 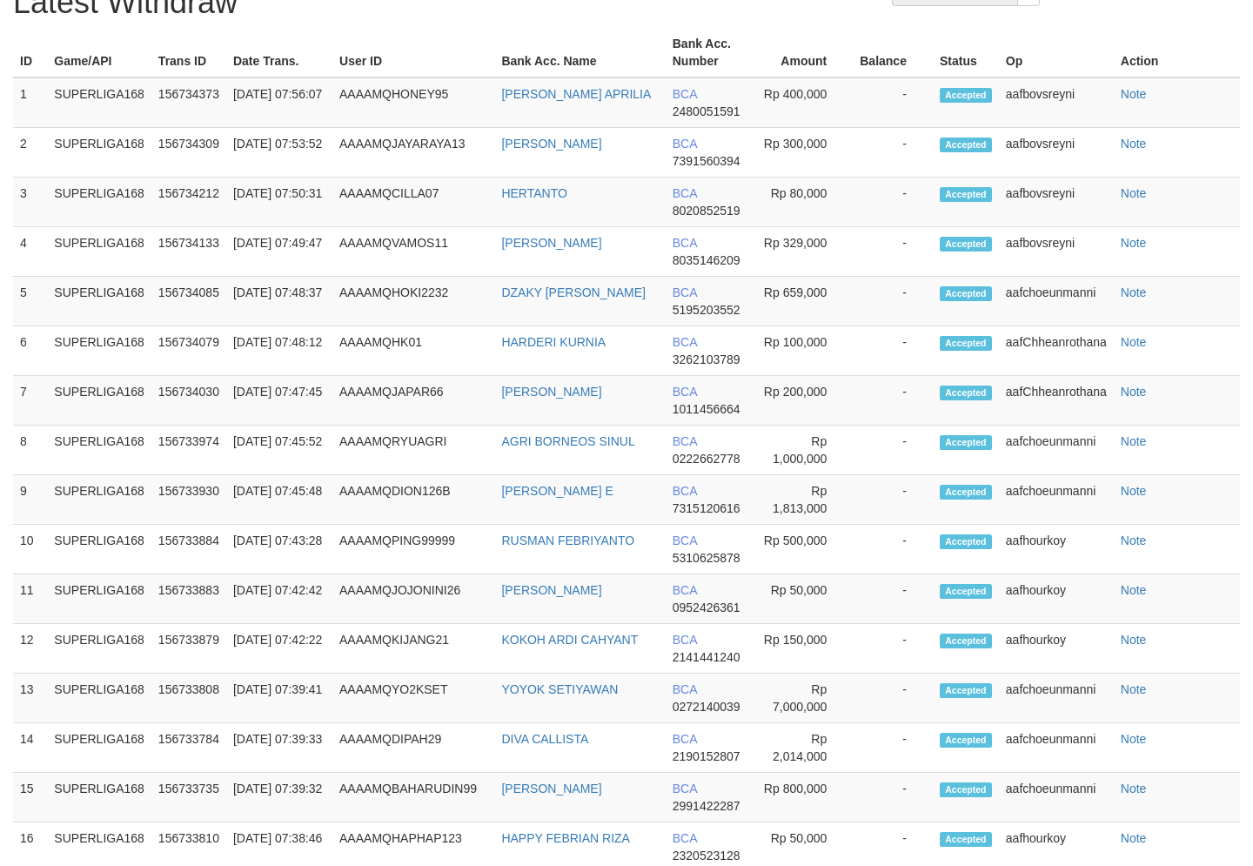 What do you see at coordinates (413, 400) in the screenshot?
I see `td: AAAAMQJAPAR66` at bounding box center [413, 400].